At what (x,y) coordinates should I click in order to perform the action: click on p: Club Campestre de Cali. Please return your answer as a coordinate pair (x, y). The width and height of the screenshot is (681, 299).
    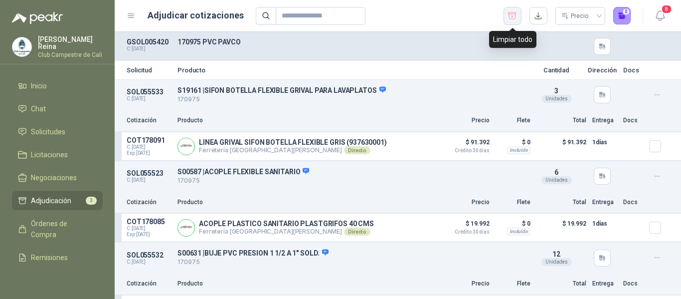
    Looking at the image, I should click on (70, 55).